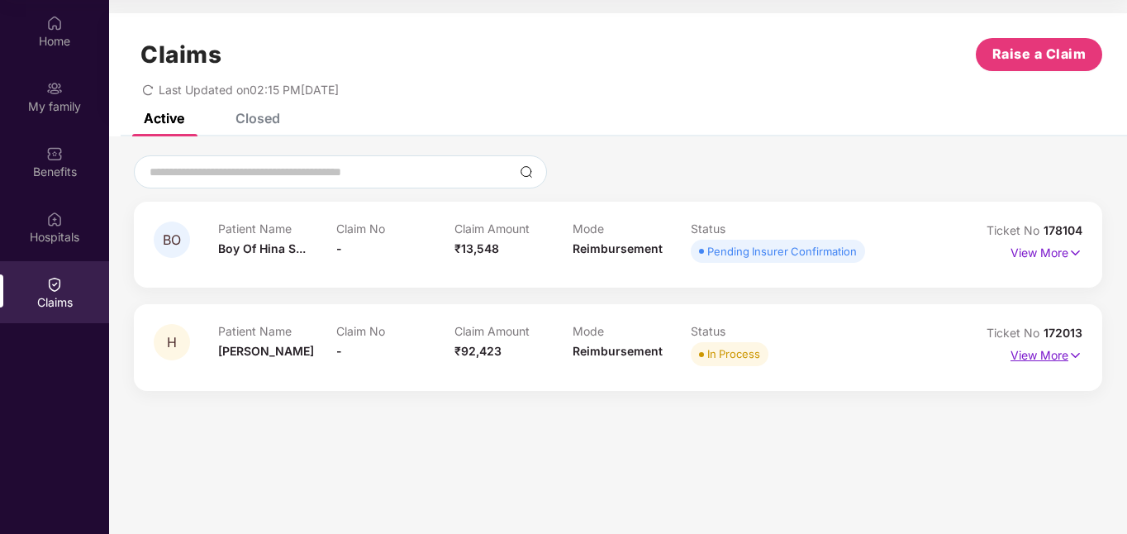  Describe the element at coordinates (172, 240) in the screenshot. I see `span: BO` at that location.